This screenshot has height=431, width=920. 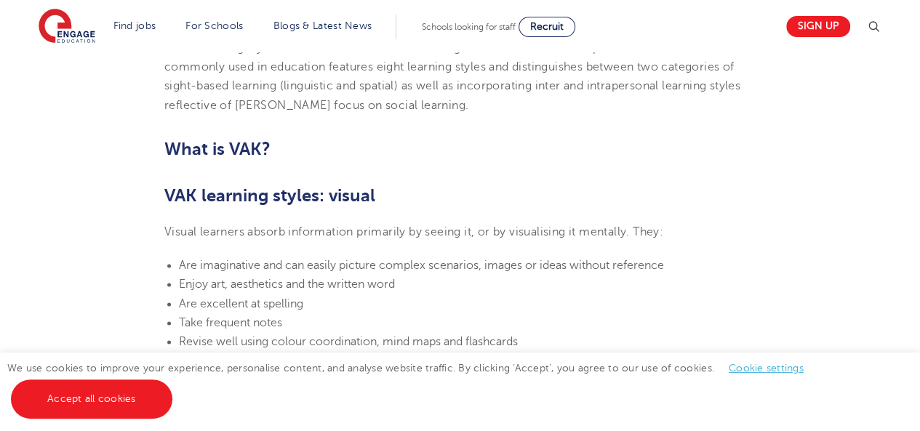 What do you see at coordinates (287, 284) in the screenshot?
I see `span: Enjoy art, aesthetics and the written word` at bounding box center [287, 284].